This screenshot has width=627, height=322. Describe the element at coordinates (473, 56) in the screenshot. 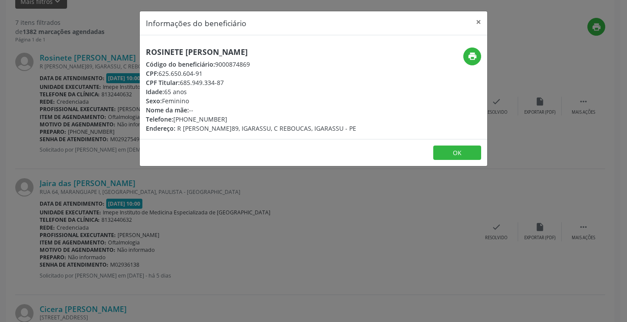

I see `i: print` at that location.